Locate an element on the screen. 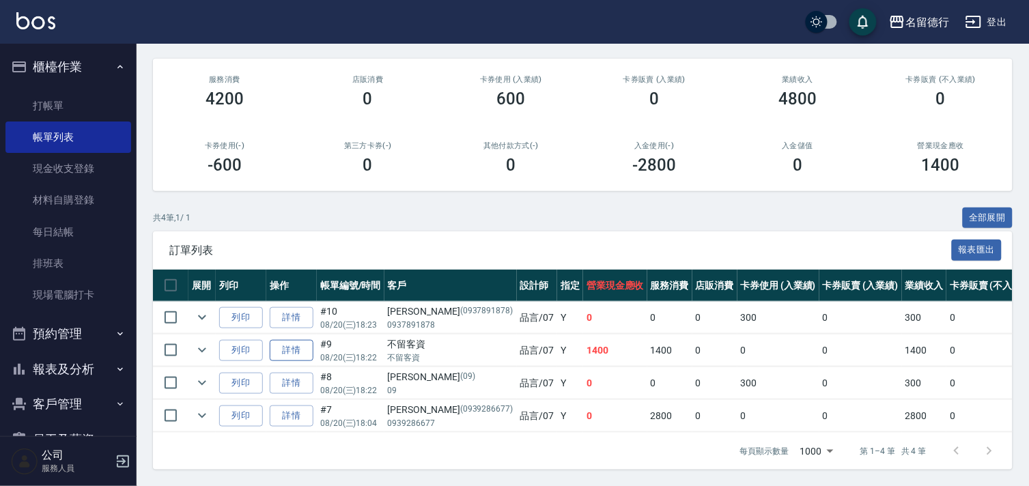  button: save is located at coordinates (863, 22).